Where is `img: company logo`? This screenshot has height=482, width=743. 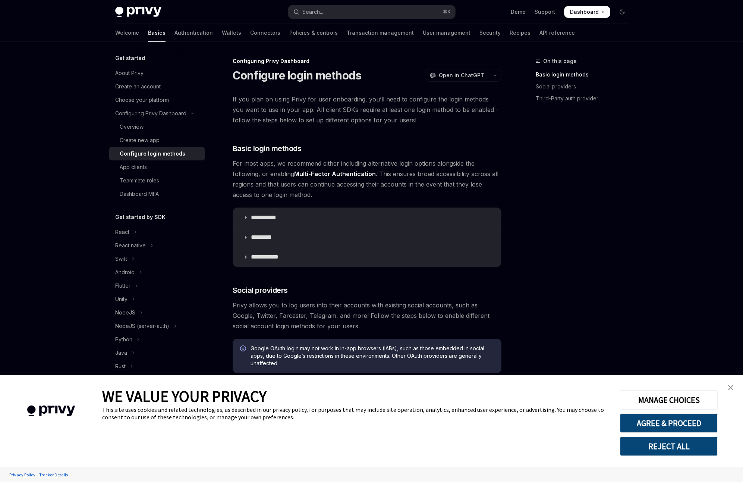
img: company logo is located at coordinates (51, 411).